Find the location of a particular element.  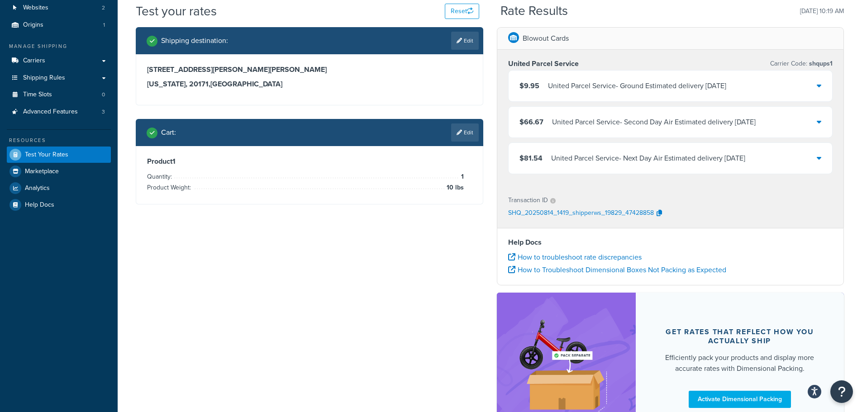

a: Time Slots0 is located at coordinates (59, 95).